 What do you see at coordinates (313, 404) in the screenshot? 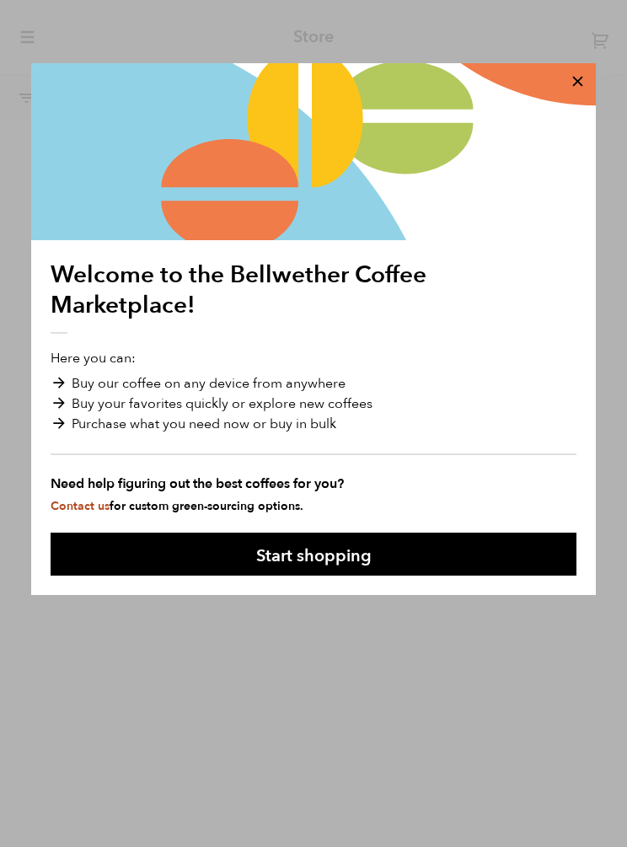
I see `li: Buy your favorites quickly or explore new coffees` at bounding box center [313, 404].